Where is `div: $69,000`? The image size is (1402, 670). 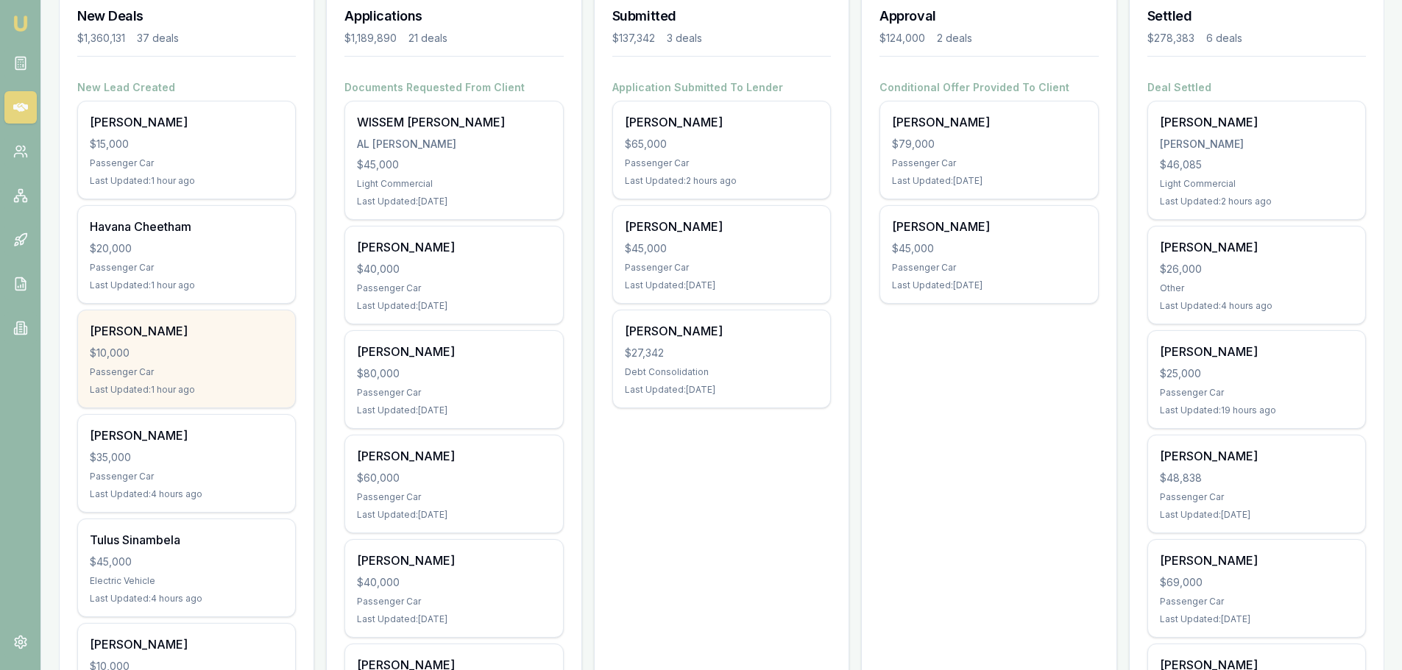 div: $69,000 is located at coordinates (1256, 583).